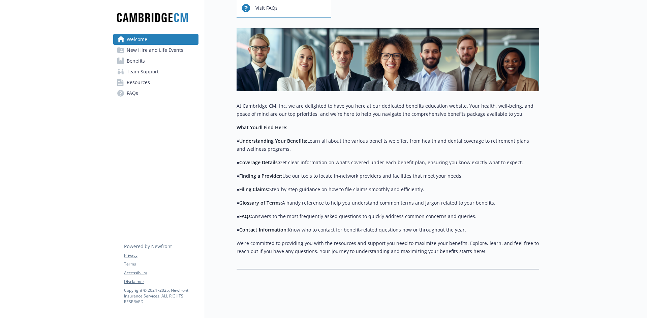 This screenshot has width=647, height=318. I want to click on p: Copyright © 2024 - 2025 , Newfront Insurance Services, ALL RIGHTS RESERVED, so click(161, 296).